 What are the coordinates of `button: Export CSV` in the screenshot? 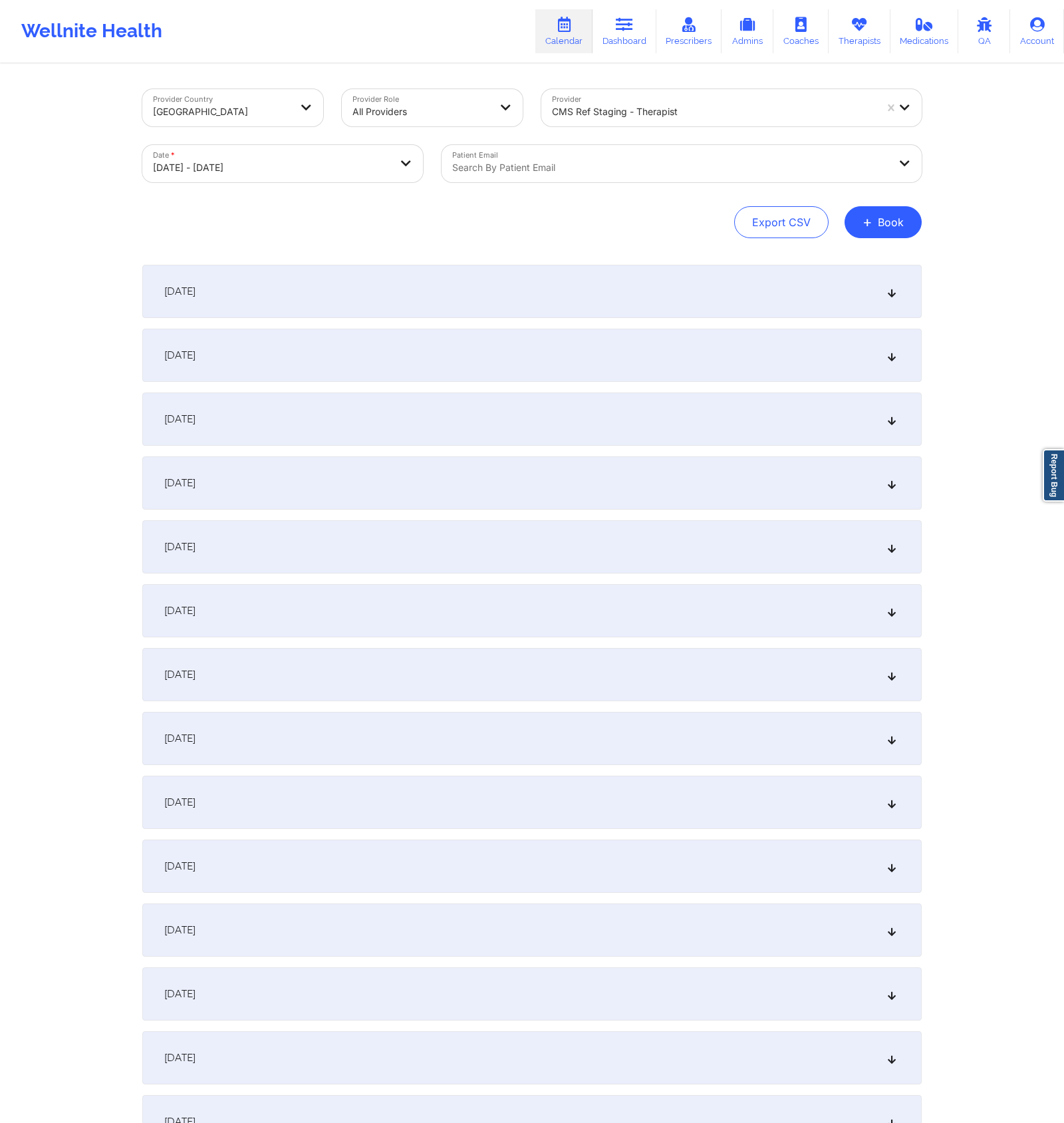 It's located at (781, 222).